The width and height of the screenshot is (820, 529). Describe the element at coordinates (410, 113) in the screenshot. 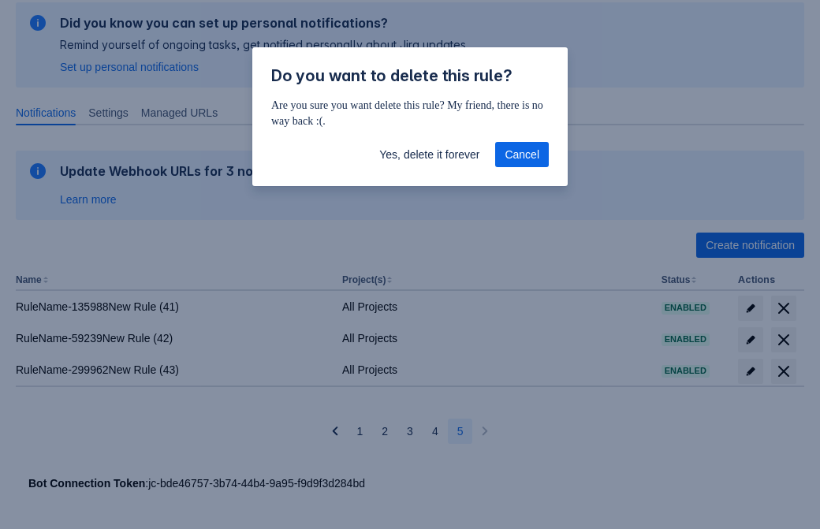

I see `p: Are you sure you want delete this rule? My friend, there is no way back :(.` at that location.